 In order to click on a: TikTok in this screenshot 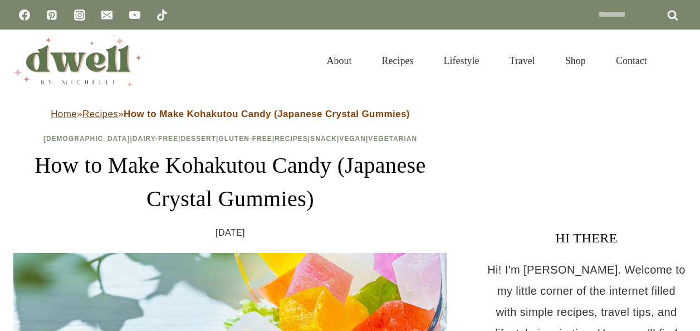, I will do `click(162, 15)`.